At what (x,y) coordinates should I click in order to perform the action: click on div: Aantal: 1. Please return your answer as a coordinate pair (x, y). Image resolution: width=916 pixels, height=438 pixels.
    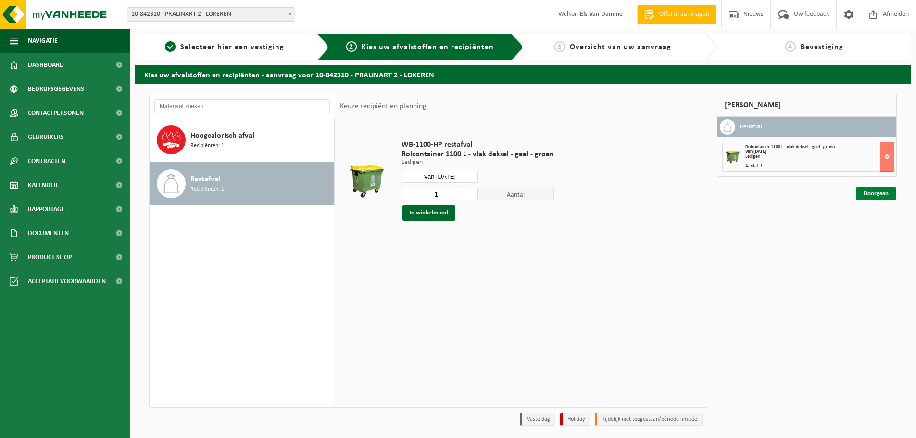
    Looking at the image, I should click on (820, 166).